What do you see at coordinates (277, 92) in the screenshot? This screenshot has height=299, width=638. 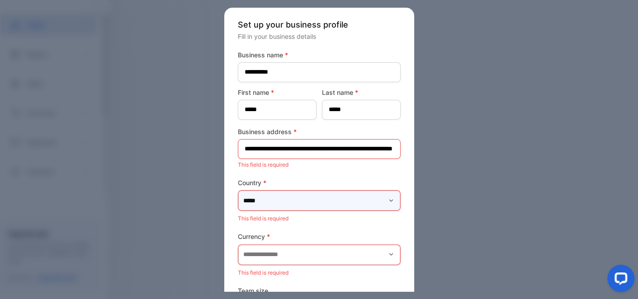 I see `label: First name` at bounding box center [277, 92].